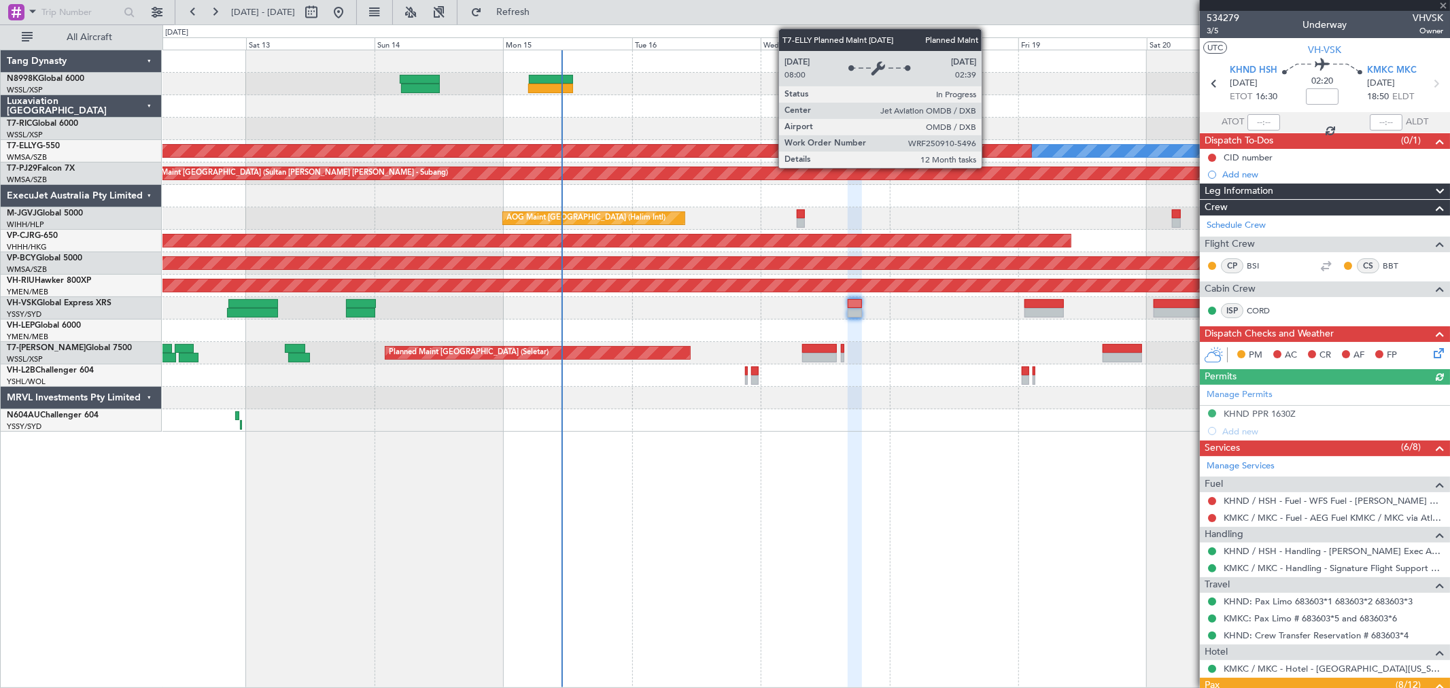 The width and height of the screenshot is (1450, 688). Describe the element at coordinates (1391, 71) in the screenshot. I see `span: KMKC MKC` at that location.